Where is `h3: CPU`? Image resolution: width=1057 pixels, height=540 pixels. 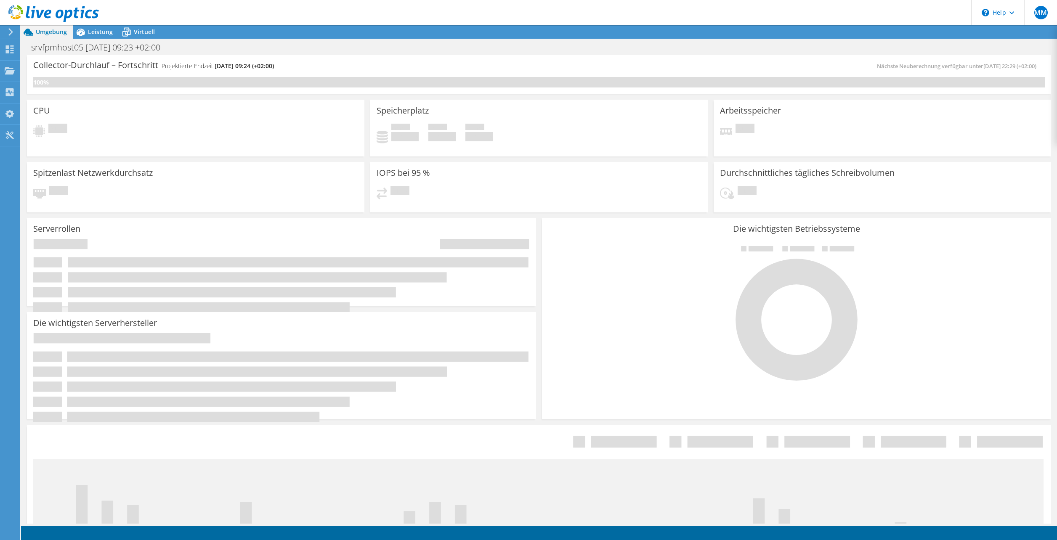
h3: CPU is located at coordinates (42, 111).